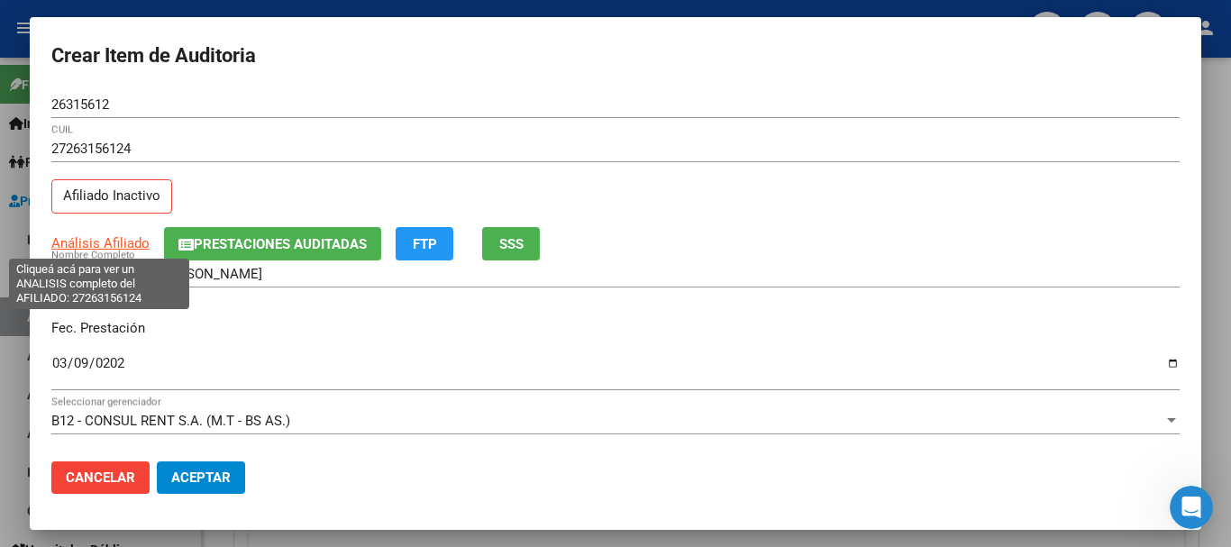 Image resolution: width=1231 pixels, height=547 pixels. Describe the element at coordinates (425, 243) in the screenshot. I see `button: FTP` at that location.